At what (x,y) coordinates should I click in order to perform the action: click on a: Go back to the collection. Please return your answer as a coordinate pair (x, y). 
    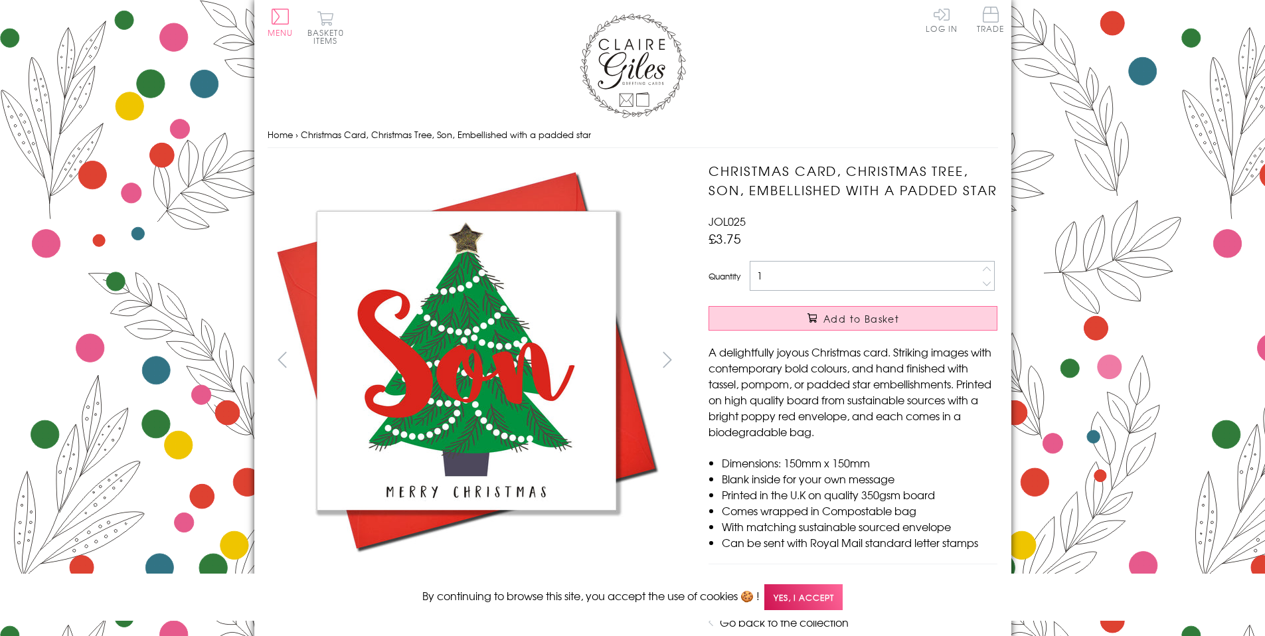
    Looking at the image, I should click on (785, 622).